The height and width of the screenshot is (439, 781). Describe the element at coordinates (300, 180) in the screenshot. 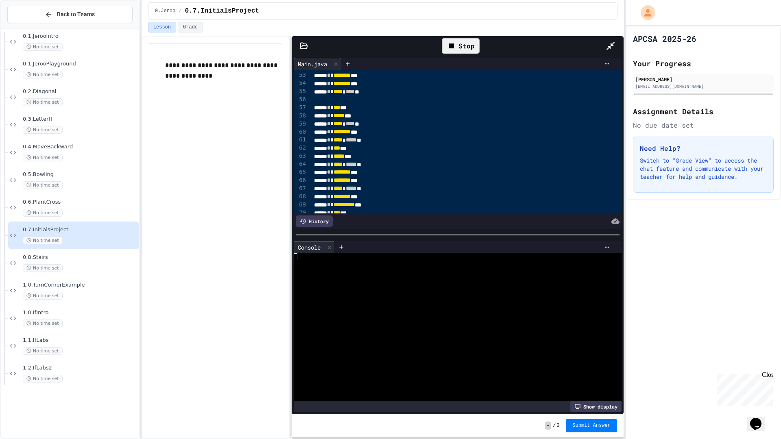

I see `div: 66` at that location.